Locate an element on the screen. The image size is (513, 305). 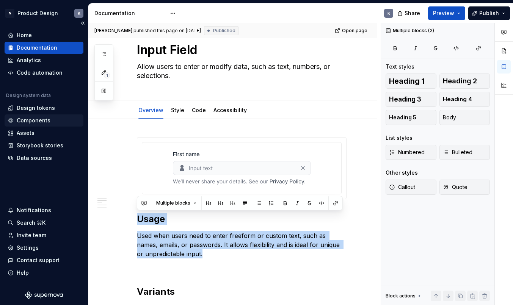
a: Code is located at coordinates (199, 110).